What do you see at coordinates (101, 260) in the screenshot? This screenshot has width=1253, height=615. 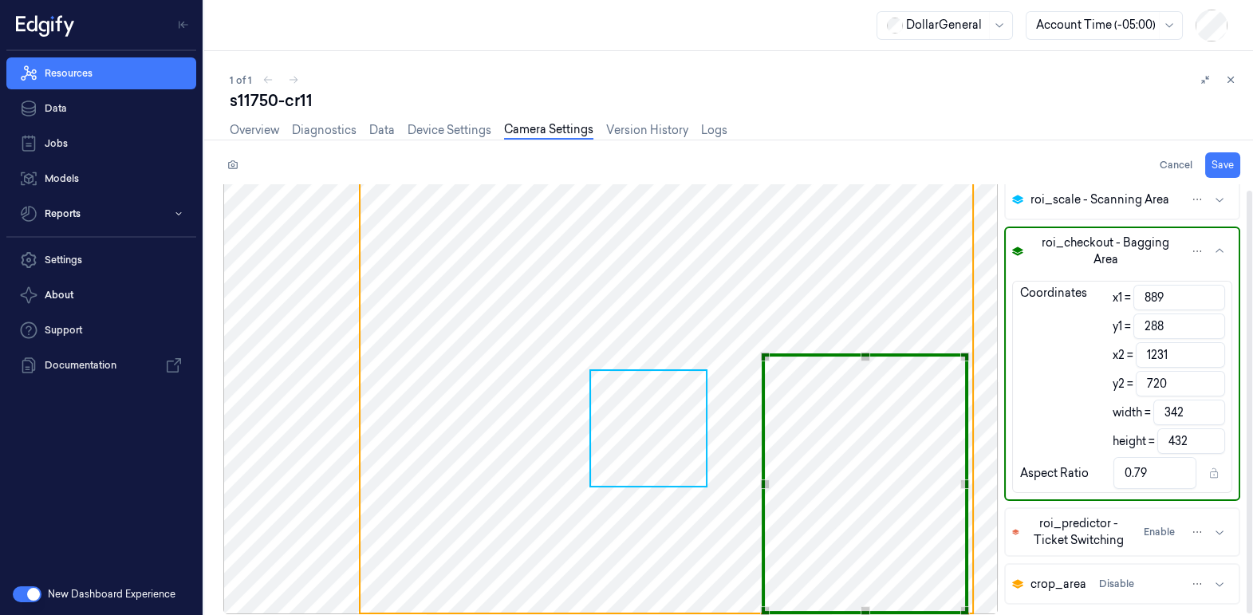 I see `a: Settings` at bounding box center [101, 260].